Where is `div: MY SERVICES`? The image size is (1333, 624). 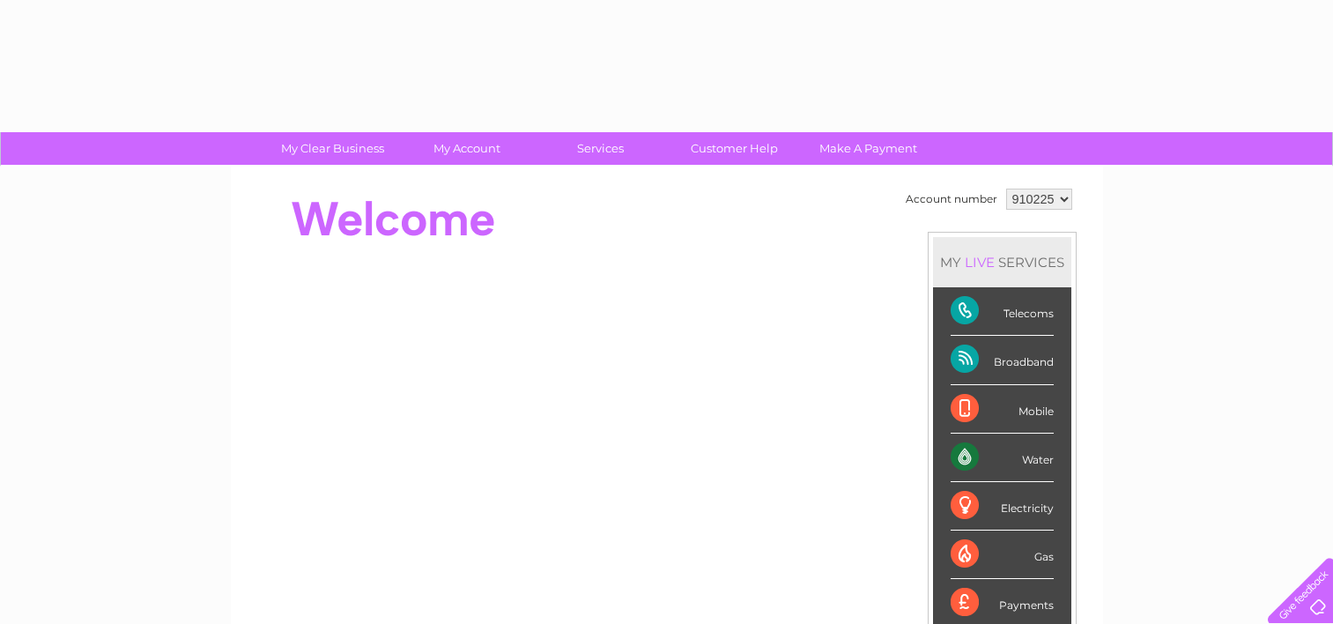
div: MY SERVICES is located at coordinates (1002, 262).